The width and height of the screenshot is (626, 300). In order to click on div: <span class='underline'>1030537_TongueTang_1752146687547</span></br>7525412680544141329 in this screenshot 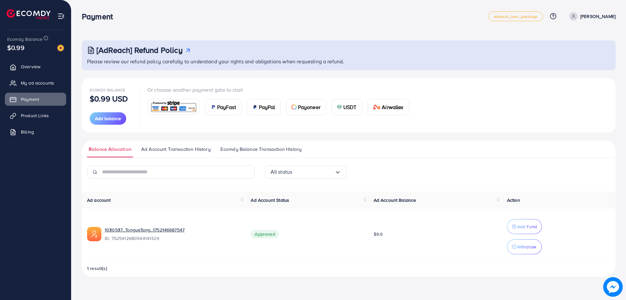, I will do `click(172, 234)`.